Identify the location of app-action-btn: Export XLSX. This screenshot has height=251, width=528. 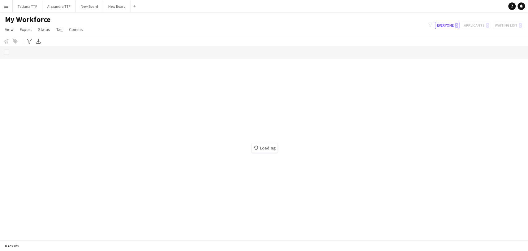
(38, 41).